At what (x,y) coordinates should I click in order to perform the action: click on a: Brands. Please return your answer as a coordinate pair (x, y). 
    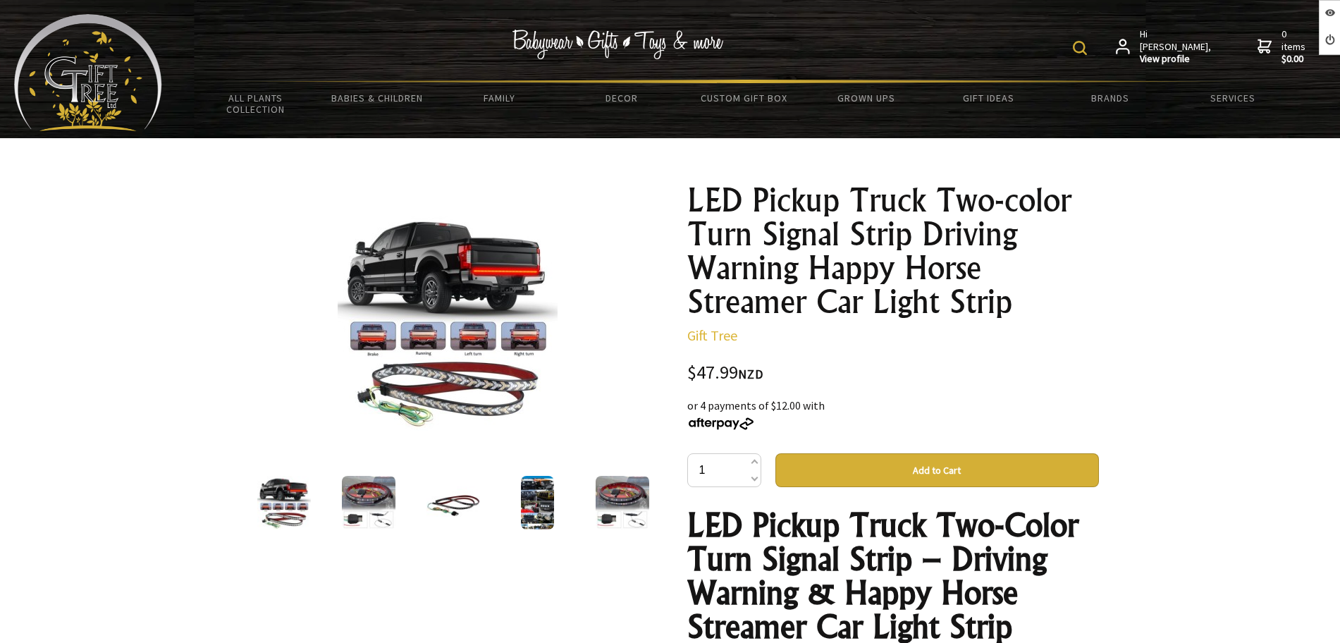
    Looking at the image, I should click on (1110, 98).